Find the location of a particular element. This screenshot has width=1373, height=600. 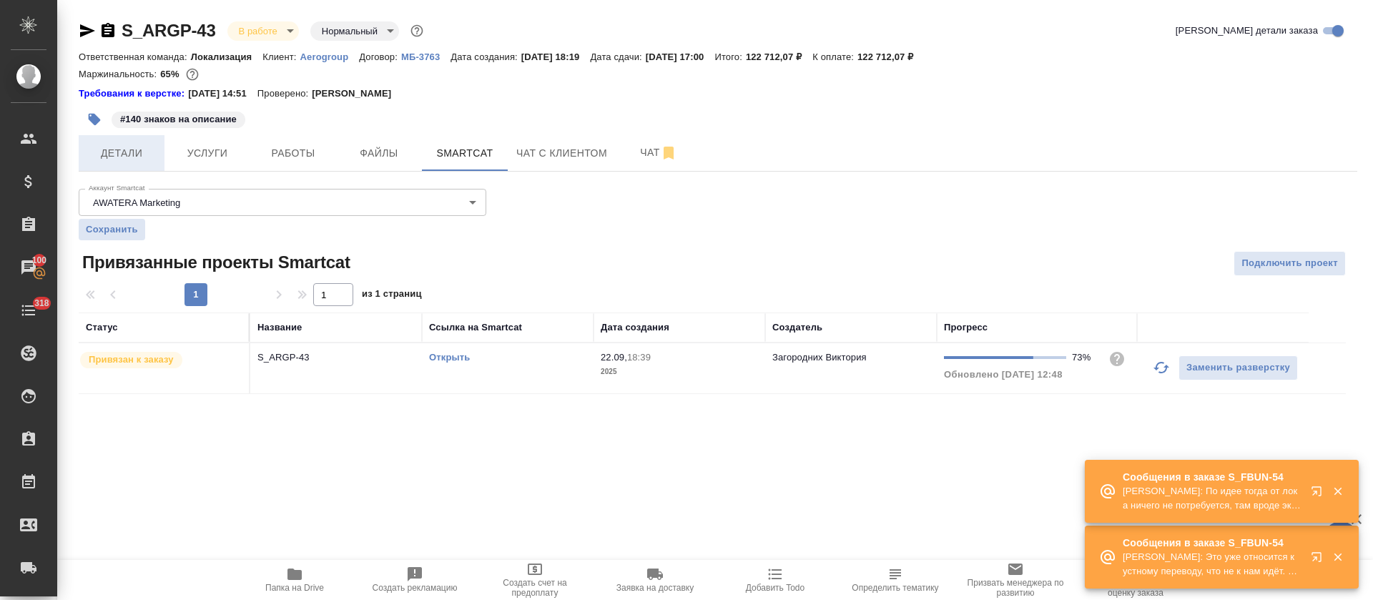

div: Нажми, чтобы открыть папку с инструкцией is located at coordinates (133, 94).